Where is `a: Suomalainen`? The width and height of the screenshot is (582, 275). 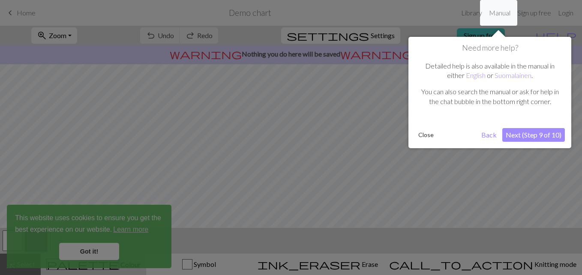
a: Suomalainen is located at coordinates (513, 75).